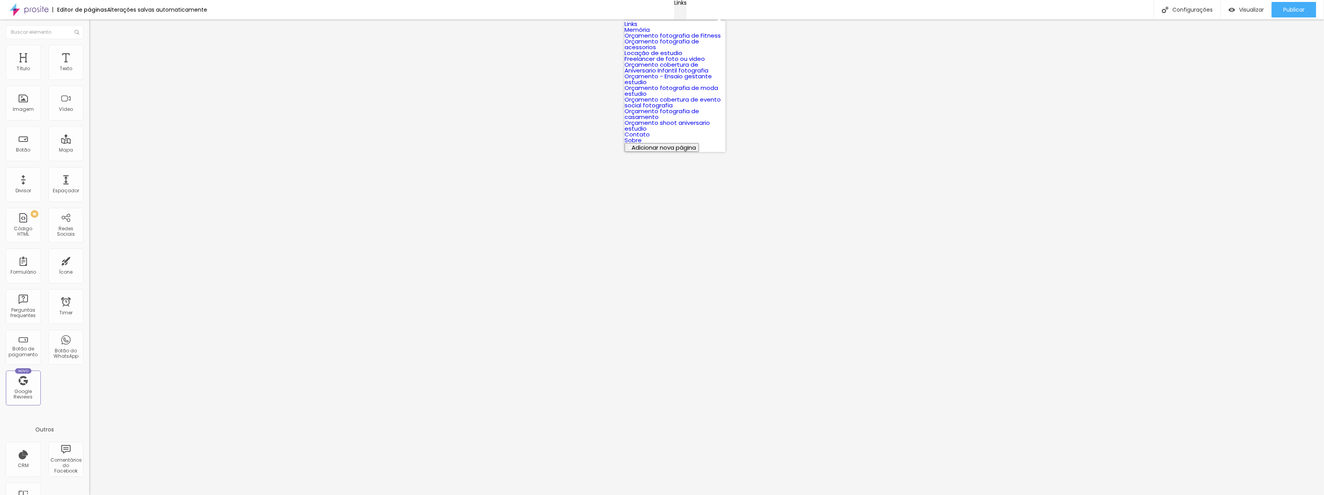 The height and width of the screenshot is (495, 1324). What do you see at coordinates (66, 150) in the screenshot?
I see `div: Mapa` at bounding box center [66, 150].